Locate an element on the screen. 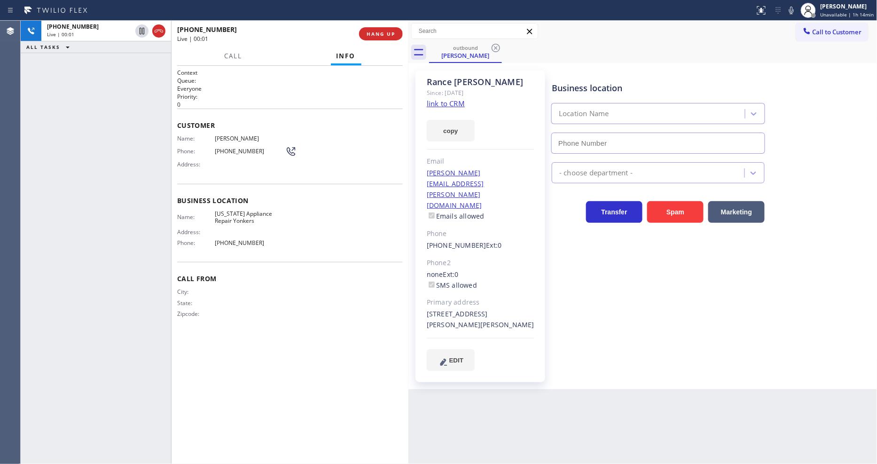 This screenshot has width=877, height=464. div: none is located at coordinates (480, 280).